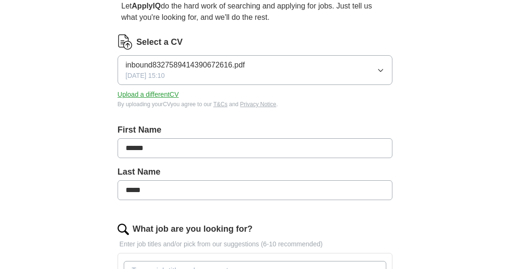  I want to click on span: inbound8327589414390672616.pdf, so click(185, 65).